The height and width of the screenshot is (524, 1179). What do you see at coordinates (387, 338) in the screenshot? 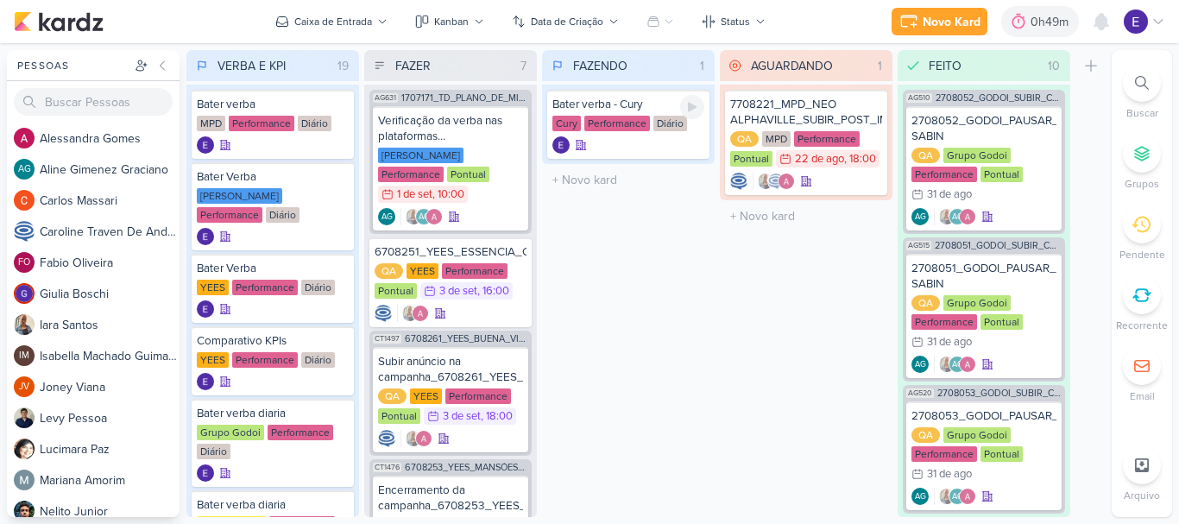
I see `span: CT1497` at bounding box center [387, 338].